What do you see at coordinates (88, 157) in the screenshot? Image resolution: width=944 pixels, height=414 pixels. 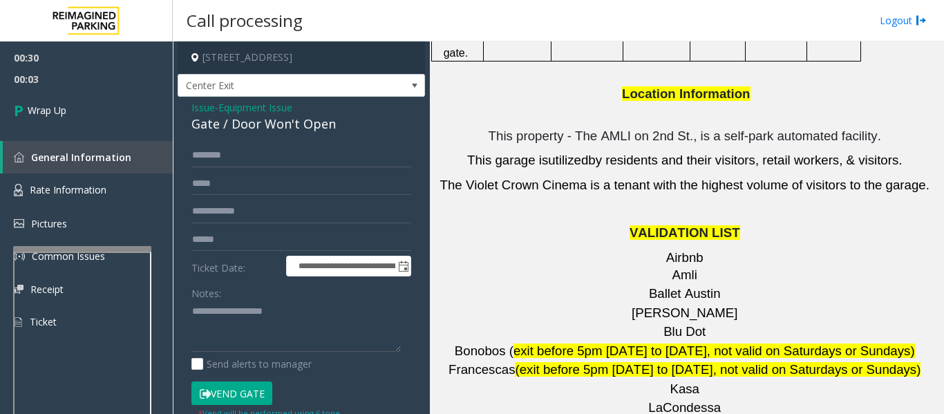 I see `a: General Information` at bounding box center [88, 157].